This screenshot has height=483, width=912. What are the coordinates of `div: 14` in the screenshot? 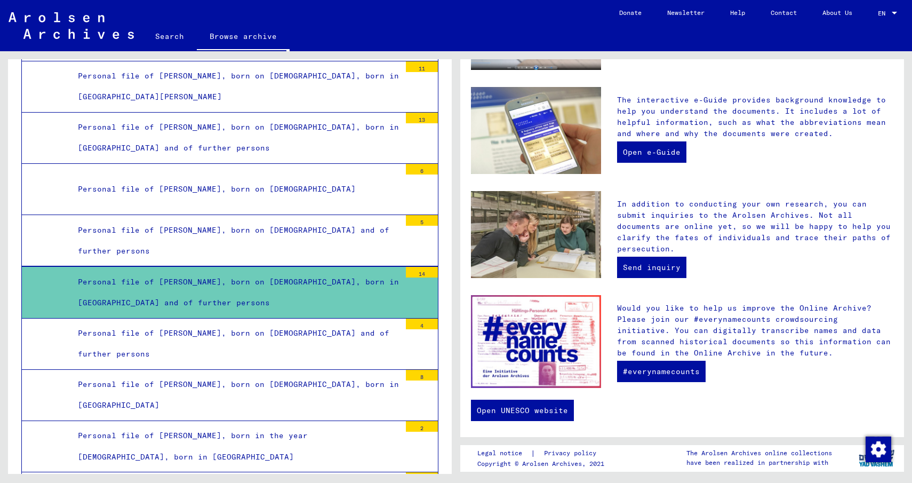 It's located at (422, 272).